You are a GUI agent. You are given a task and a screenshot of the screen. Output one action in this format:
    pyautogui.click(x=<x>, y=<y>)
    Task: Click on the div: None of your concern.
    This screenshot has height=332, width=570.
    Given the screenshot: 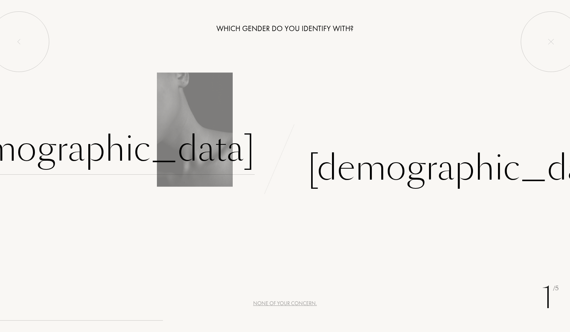 What is the action you would take?
    pyautogui.click(x=285, y=303)
    